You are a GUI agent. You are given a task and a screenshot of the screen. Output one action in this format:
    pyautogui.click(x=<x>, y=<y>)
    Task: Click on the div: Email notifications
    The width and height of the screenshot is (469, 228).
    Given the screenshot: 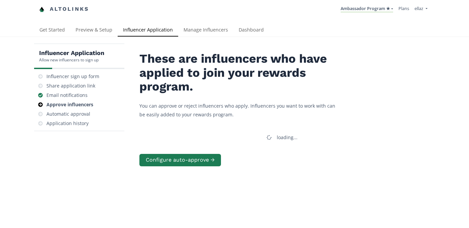 What is the action you would take?
    pyautogui.click(x=67, y=95)
    